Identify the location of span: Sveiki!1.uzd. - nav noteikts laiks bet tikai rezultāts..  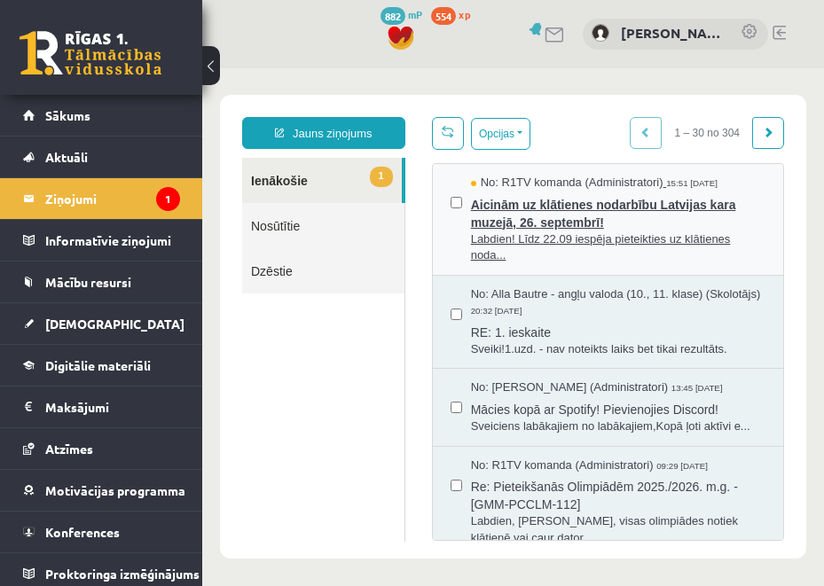
(416, 281).